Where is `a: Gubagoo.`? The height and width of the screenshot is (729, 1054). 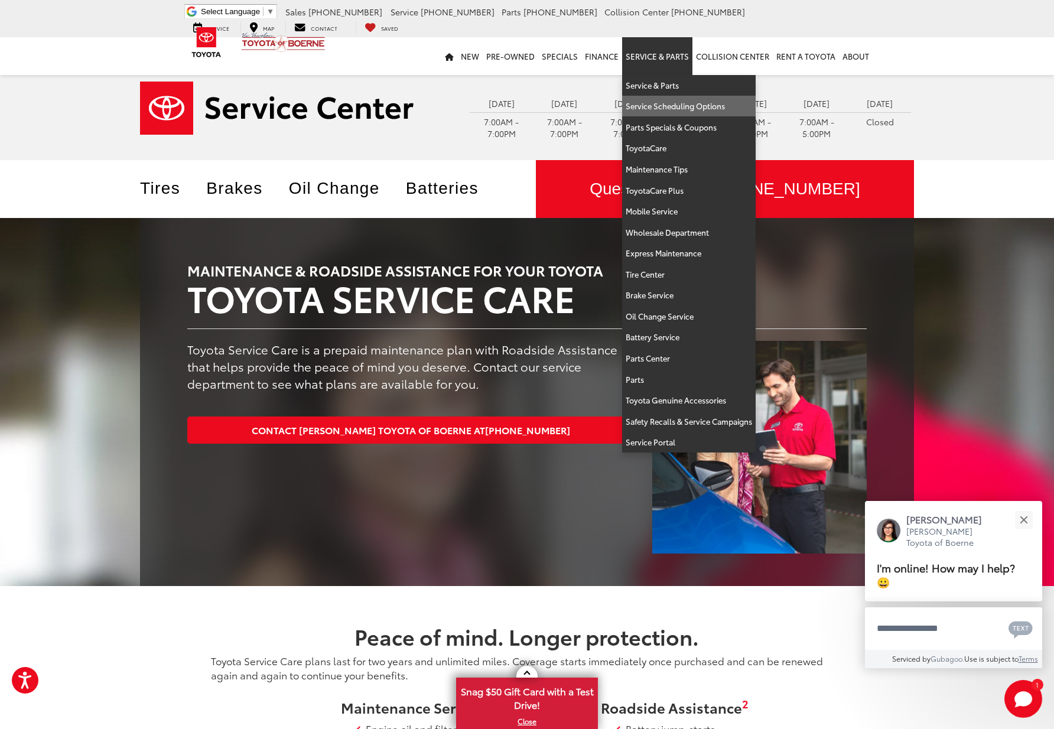 a: Gubagoo. is located at coordinates (947, 658).